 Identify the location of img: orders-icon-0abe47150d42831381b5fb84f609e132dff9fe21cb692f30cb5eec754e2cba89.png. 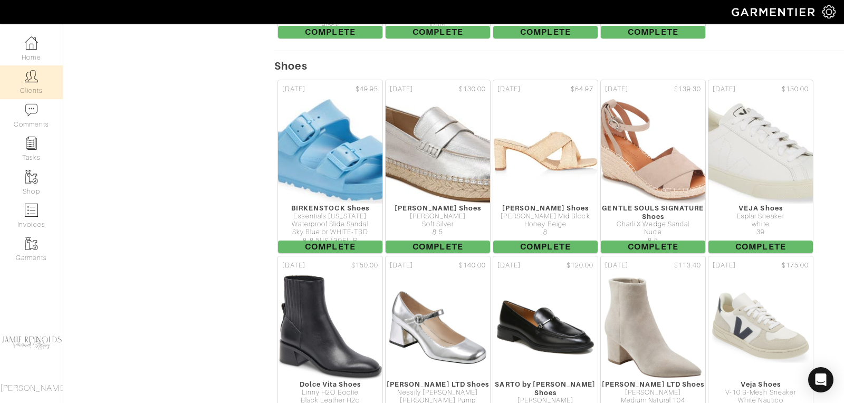
(31, 210).